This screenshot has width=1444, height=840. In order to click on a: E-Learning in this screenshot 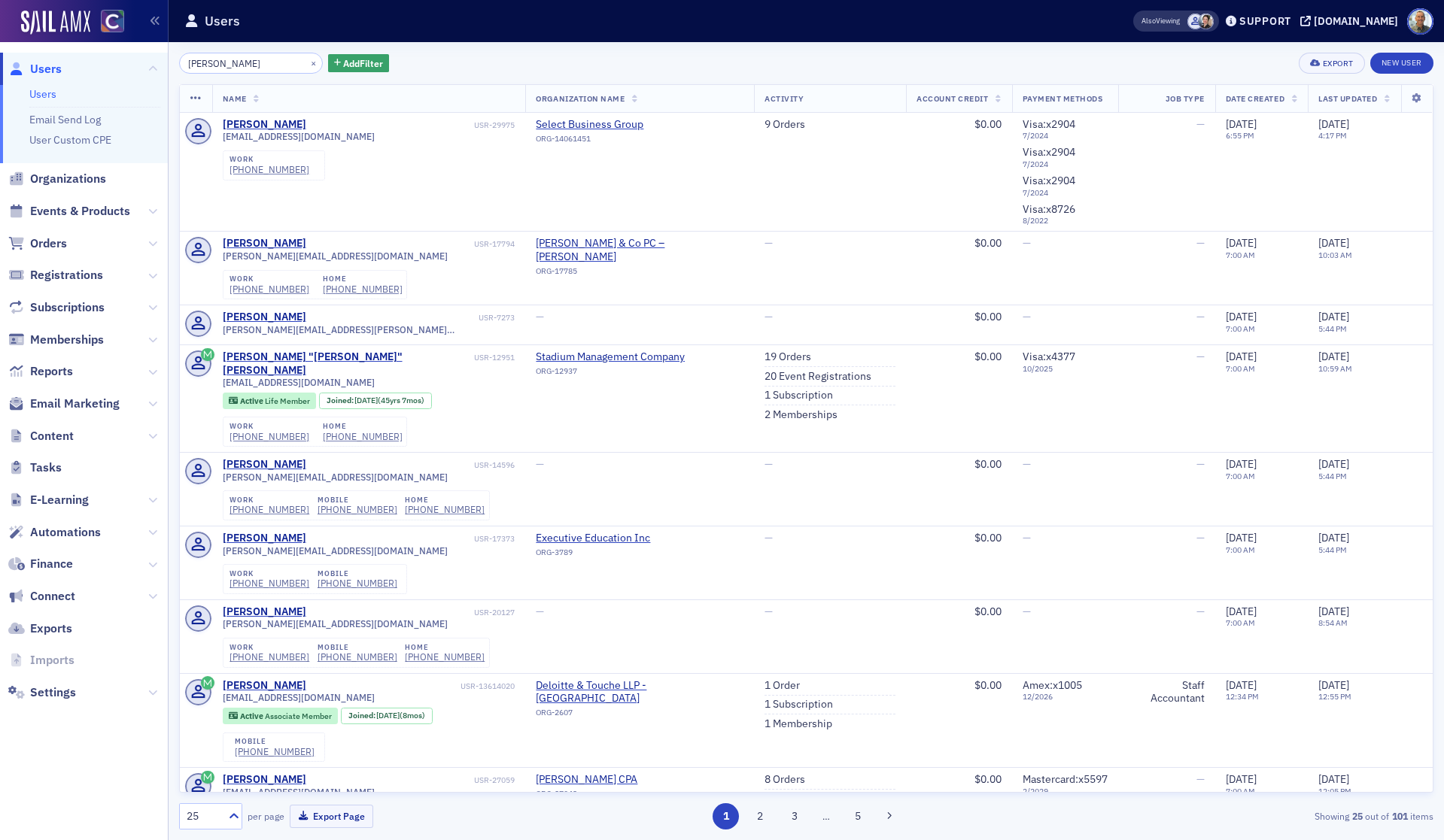, I will do `click(48, 500)`.